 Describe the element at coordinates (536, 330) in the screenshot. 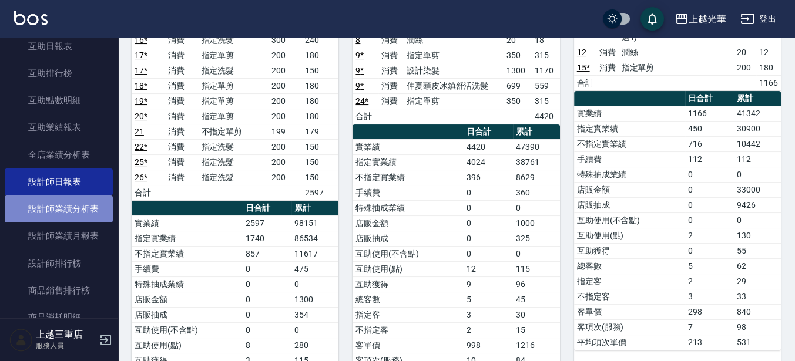

I see `td: 15` at that location.